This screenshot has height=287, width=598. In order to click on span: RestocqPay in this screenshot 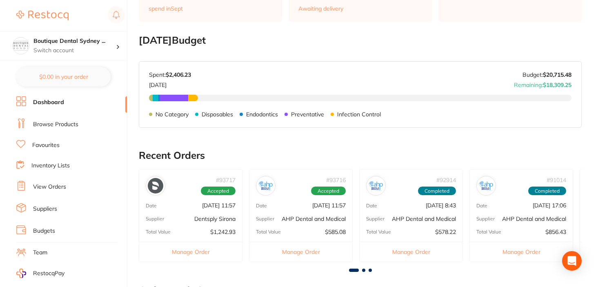, I will do `click(49, 274)`.